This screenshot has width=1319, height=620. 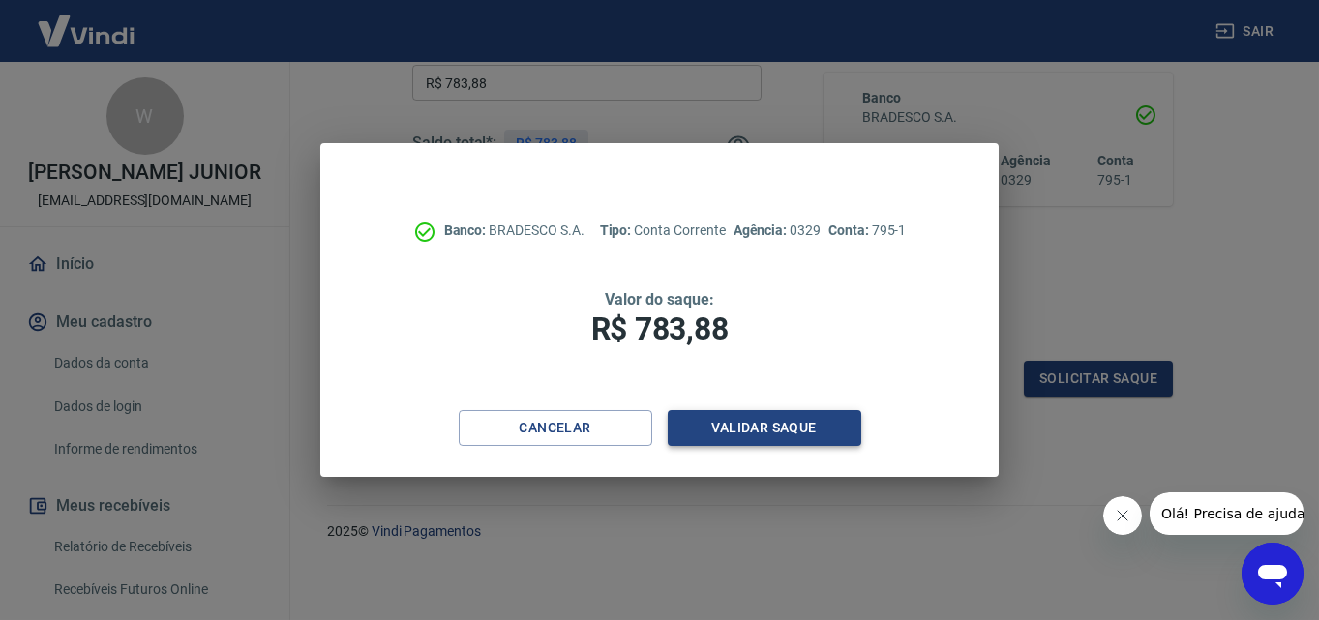 What do you see at coordinates (849, 230) in the screenshot?
I see `span: Conta:` at bounding box center [849, 230].